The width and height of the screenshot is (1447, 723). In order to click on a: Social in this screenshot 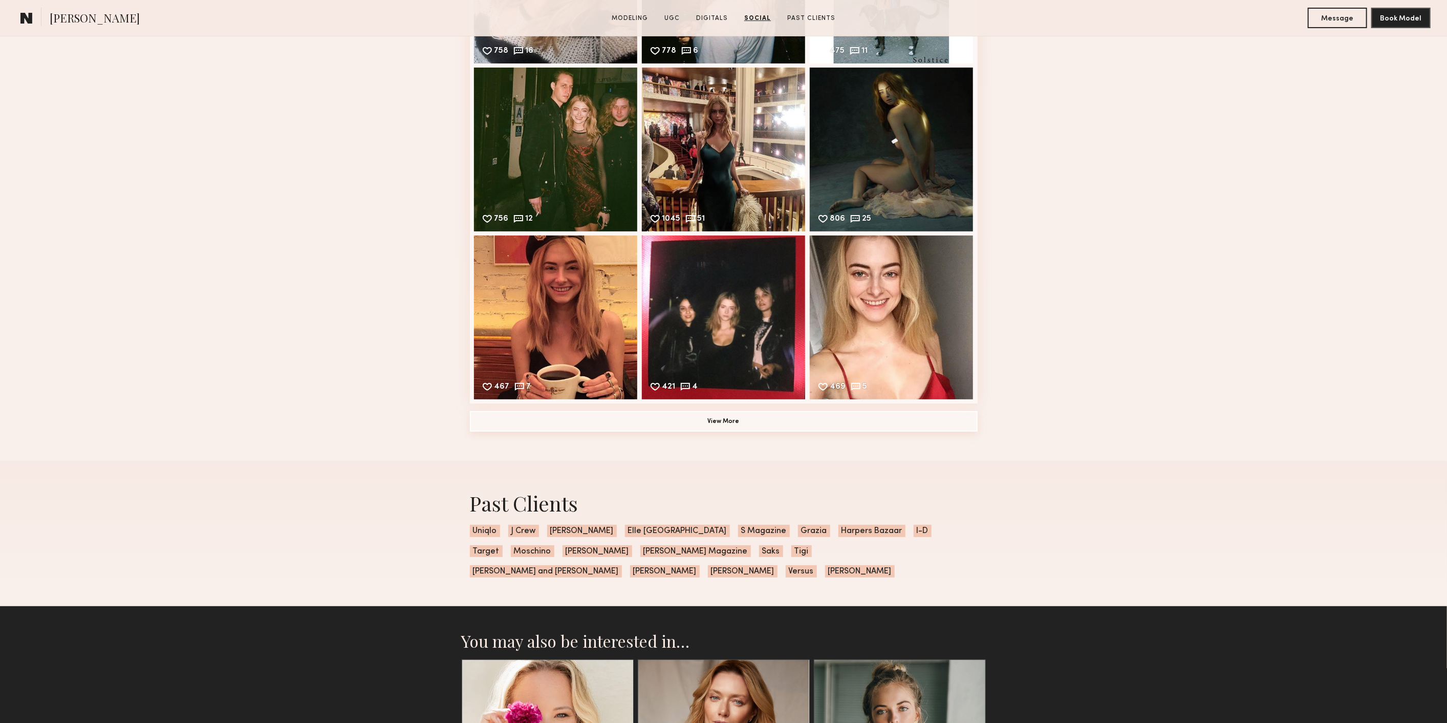, I will do `click(758, 18)`.